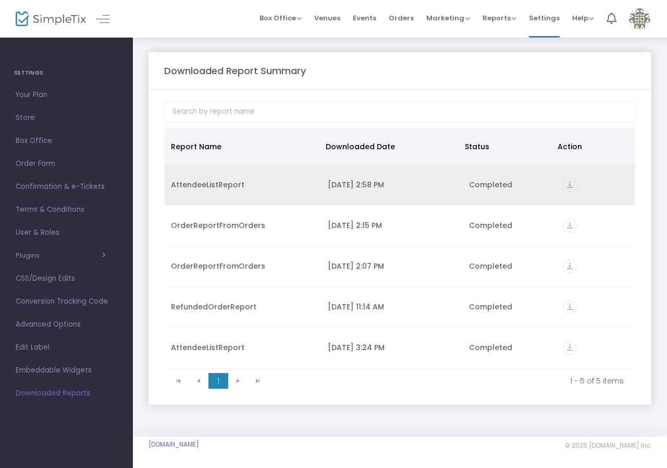 This screenshot has width=667, height=468. Describe the element at coordinates (66, 164) in the screenshot. I see `span: Order Form` at that location.